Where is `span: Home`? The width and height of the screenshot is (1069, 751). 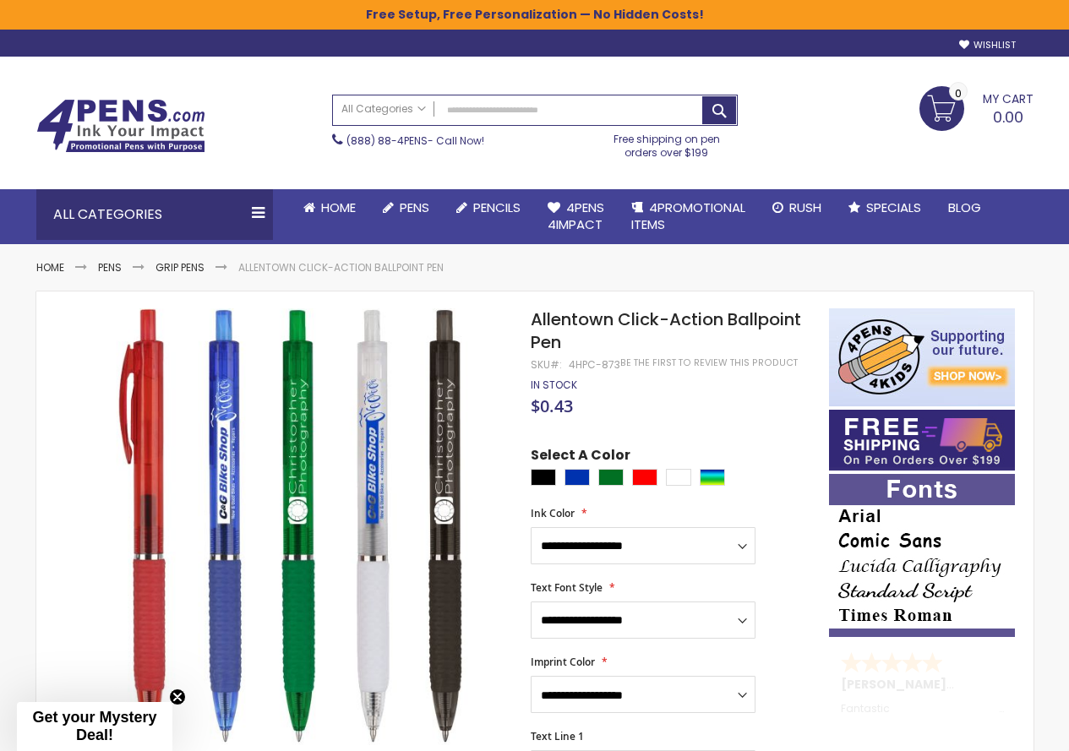 span: Home is located at coordinates (338, 207).